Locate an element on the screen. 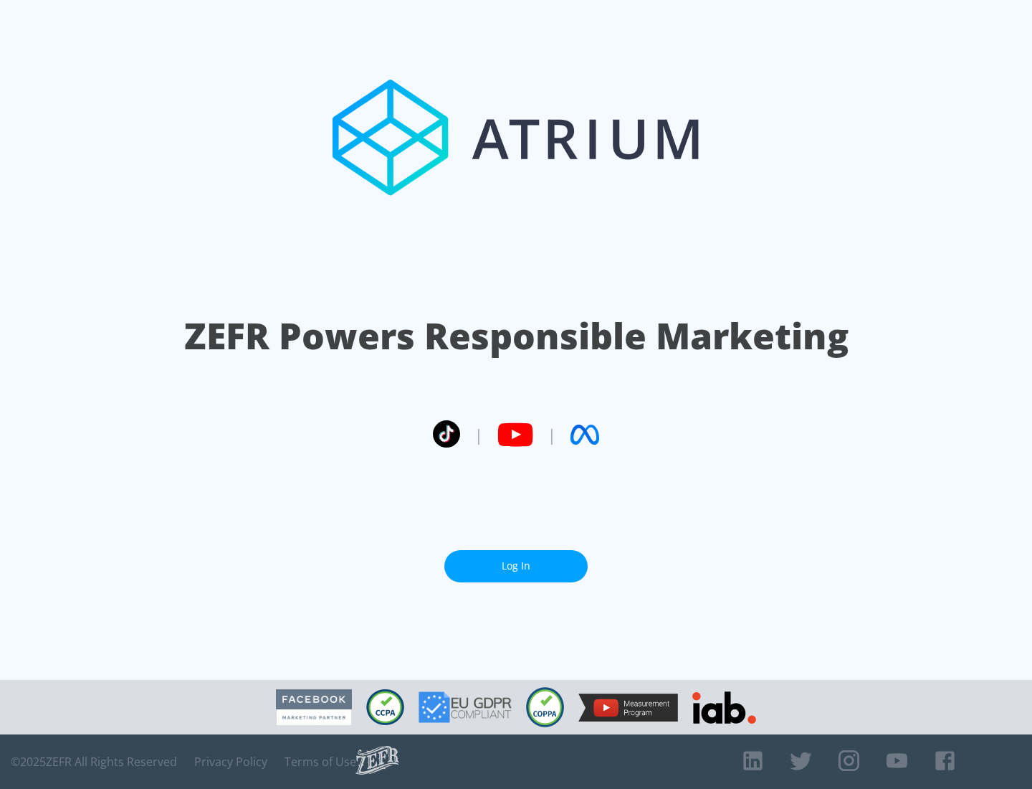 The height and width of the screenshot is (789, 1032). img: CCPA Compliant is located at coordinates (385, 707).